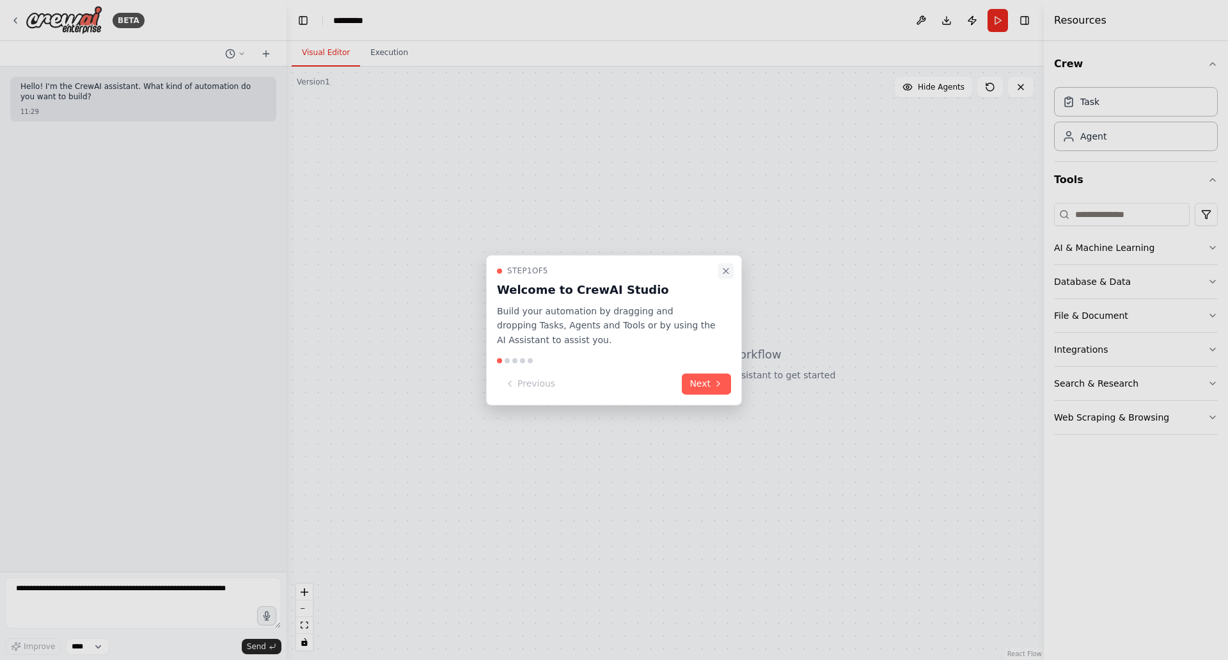 The height and width of the screenshot is (660, 1228). Describe the element at coordinates (303, 20) in the screenshot. I see `button: Hide left sidebar` at that location.